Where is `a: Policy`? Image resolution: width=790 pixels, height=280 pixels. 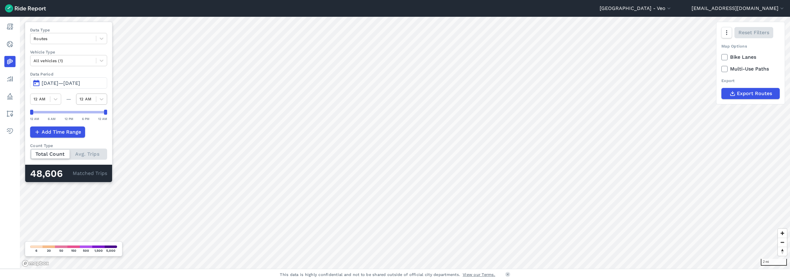 a: Policy is located at coordinates (10, 96).